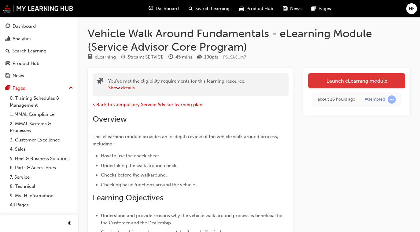  Describe the element at coordinates (22, 39) in the screenshot. I see `div: Analytics` at that location.